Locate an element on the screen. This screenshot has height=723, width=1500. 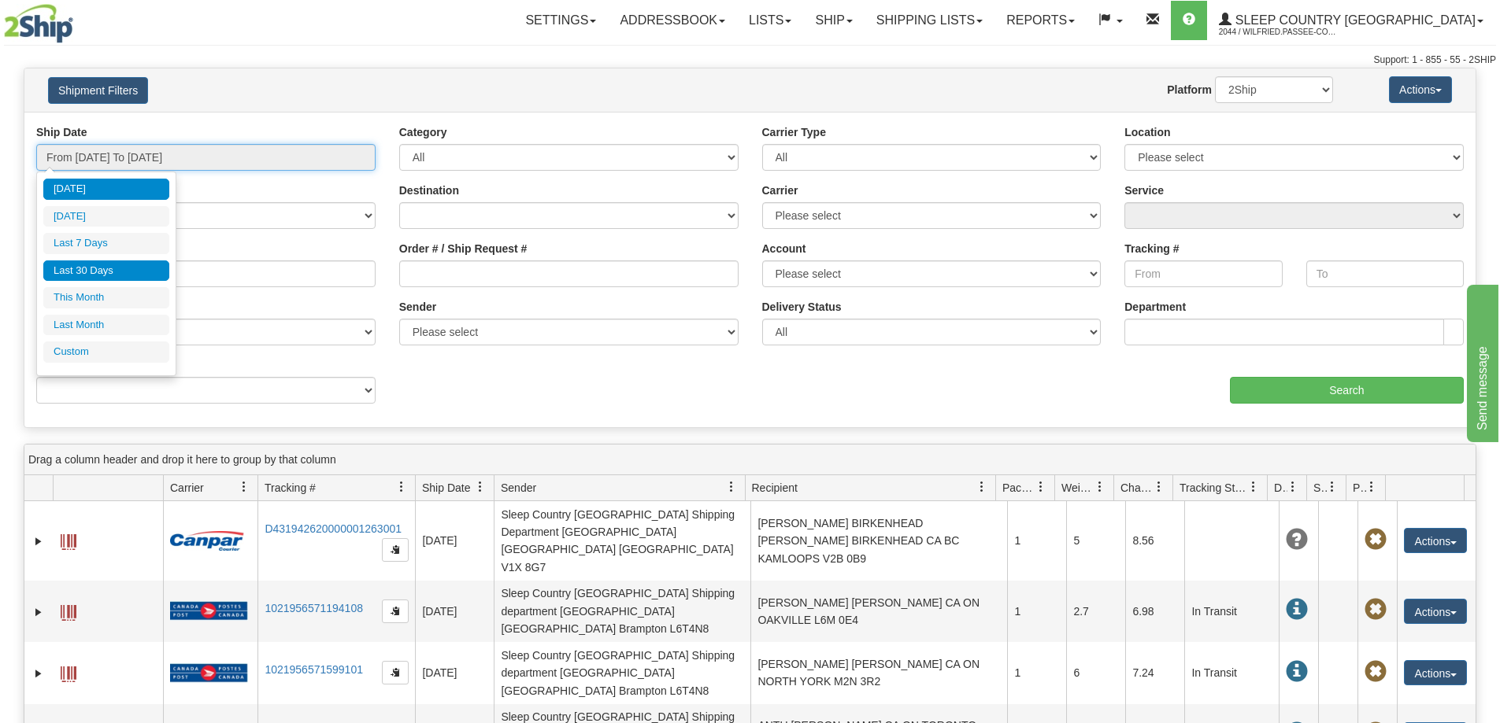
li: This Month is located at coordinates (106, 298).